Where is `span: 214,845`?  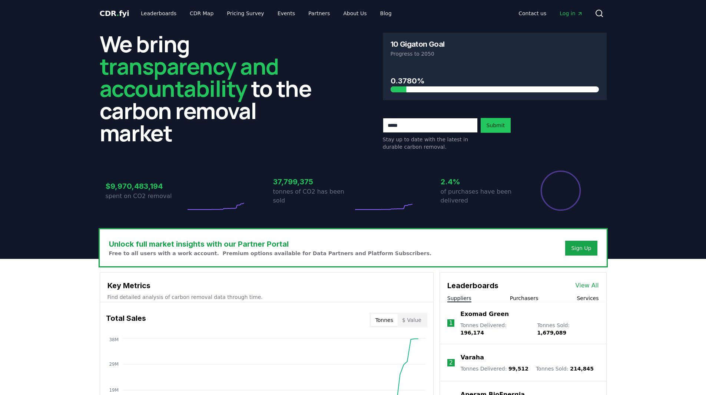 span: 214,845 is located at coordinates (582, 369).